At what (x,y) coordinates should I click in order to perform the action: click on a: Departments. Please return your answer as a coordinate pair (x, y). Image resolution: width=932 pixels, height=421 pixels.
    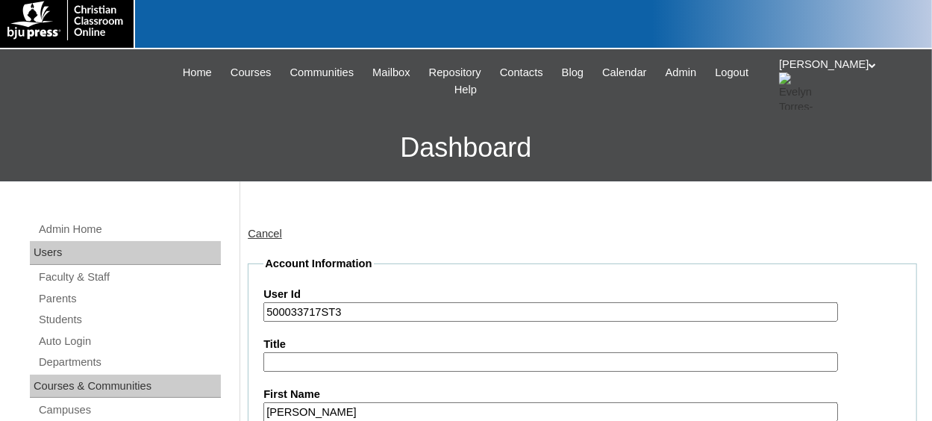
    Looking at the image, I should click on (129, 362).